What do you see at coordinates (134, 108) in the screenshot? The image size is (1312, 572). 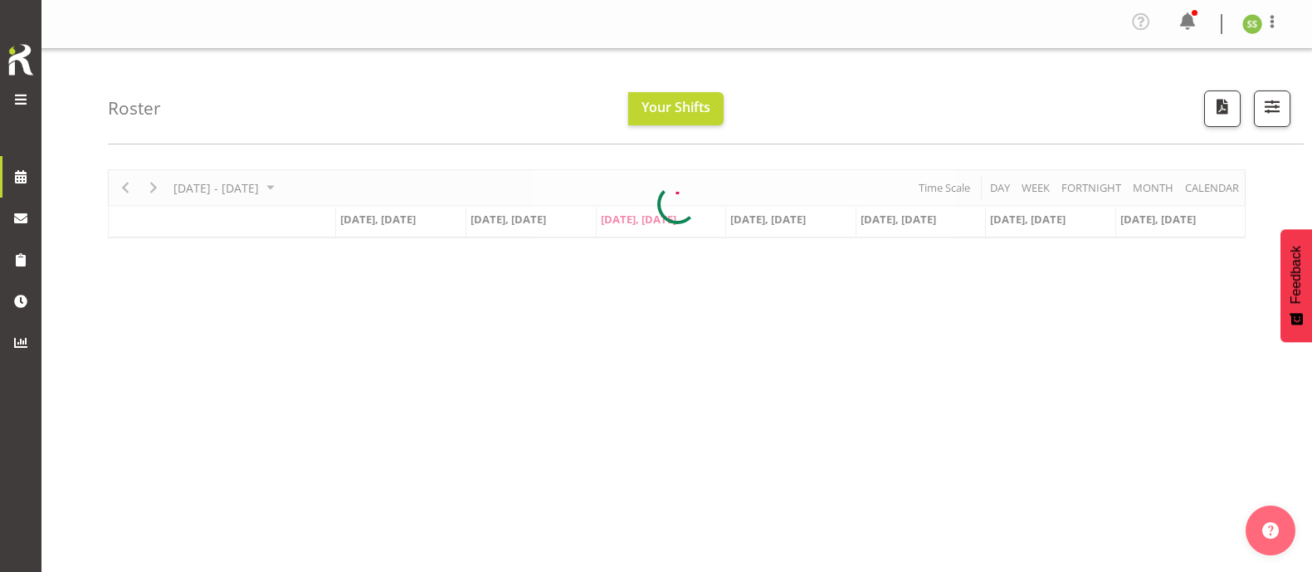 I see `h4: Roster` at bounding box center [134, 108].